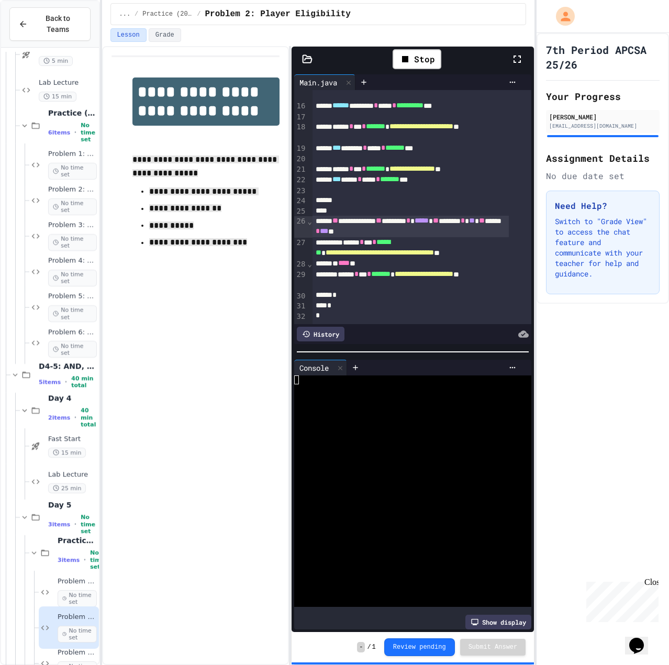  I want to click on span: Back to Teams, so click(58, 24).